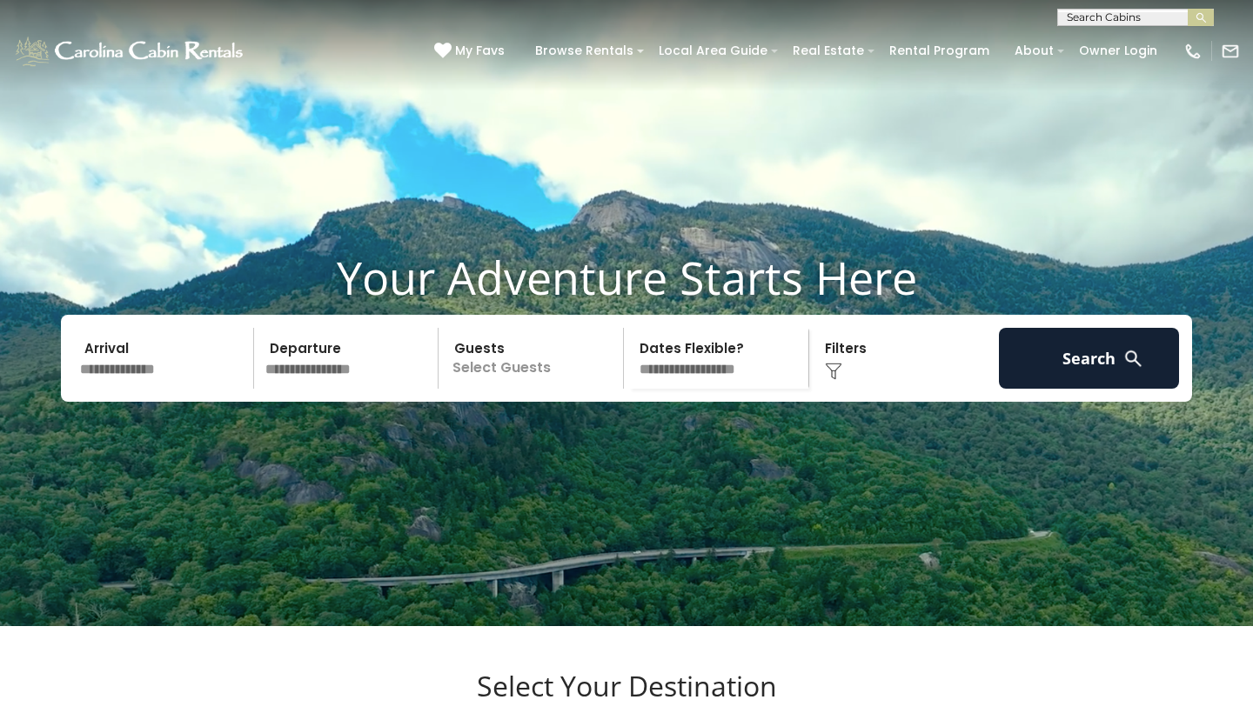  I want to click on img: filter--v1.png, so click(833, 371).